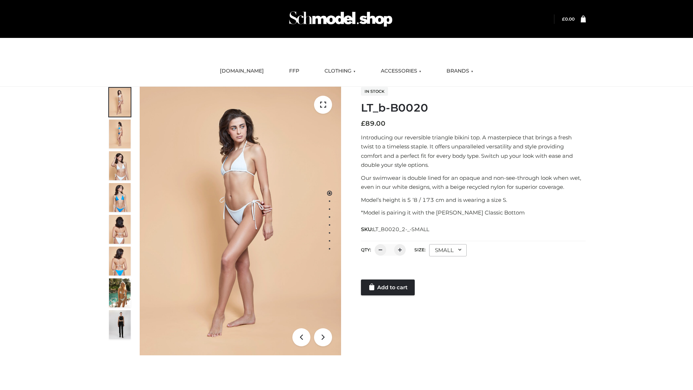 The width and height of the screenshot is (693, 390). Describe the element at coordinates (568, 19) in the screenshot. I see `bdi: 0.00` at that location.